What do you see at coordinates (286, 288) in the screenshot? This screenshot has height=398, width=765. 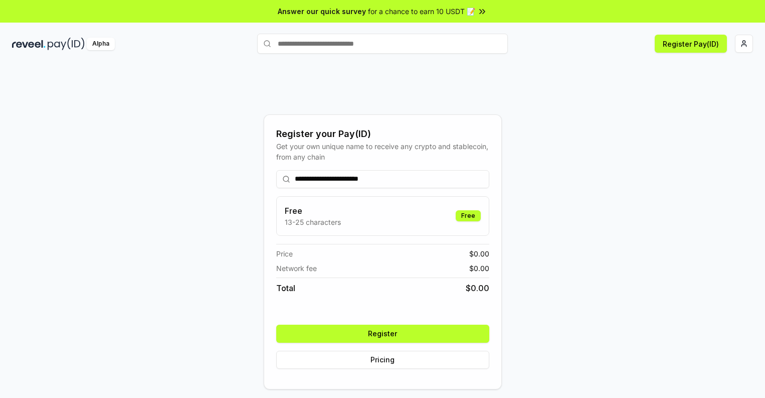 I see `span: Total` at bounding box center [286, 288].